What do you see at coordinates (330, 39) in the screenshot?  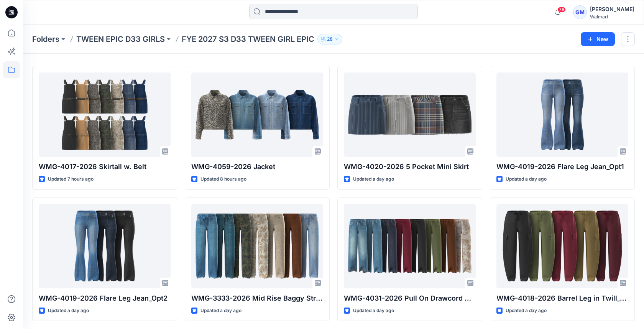 I see `p: 28` at bounding box center [330, 39].